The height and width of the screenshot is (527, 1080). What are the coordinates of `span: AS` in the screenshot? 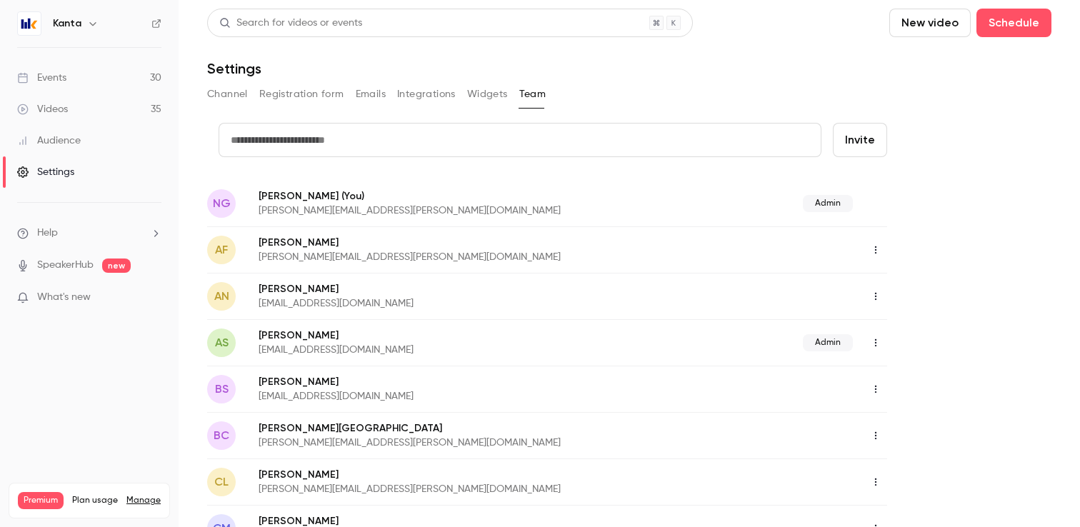 It's located at (221, 343).